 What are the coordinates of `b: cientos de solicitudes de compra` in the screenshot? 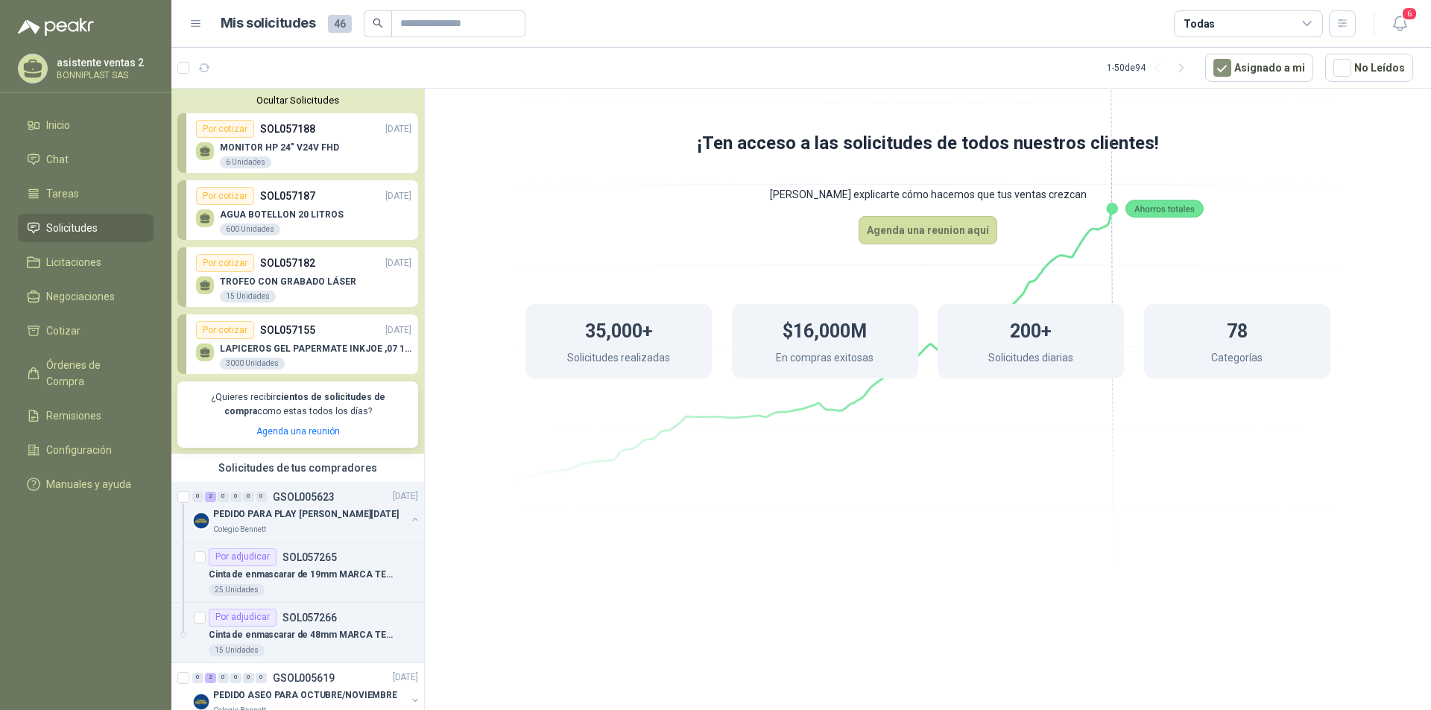 It's located at (305, 404).